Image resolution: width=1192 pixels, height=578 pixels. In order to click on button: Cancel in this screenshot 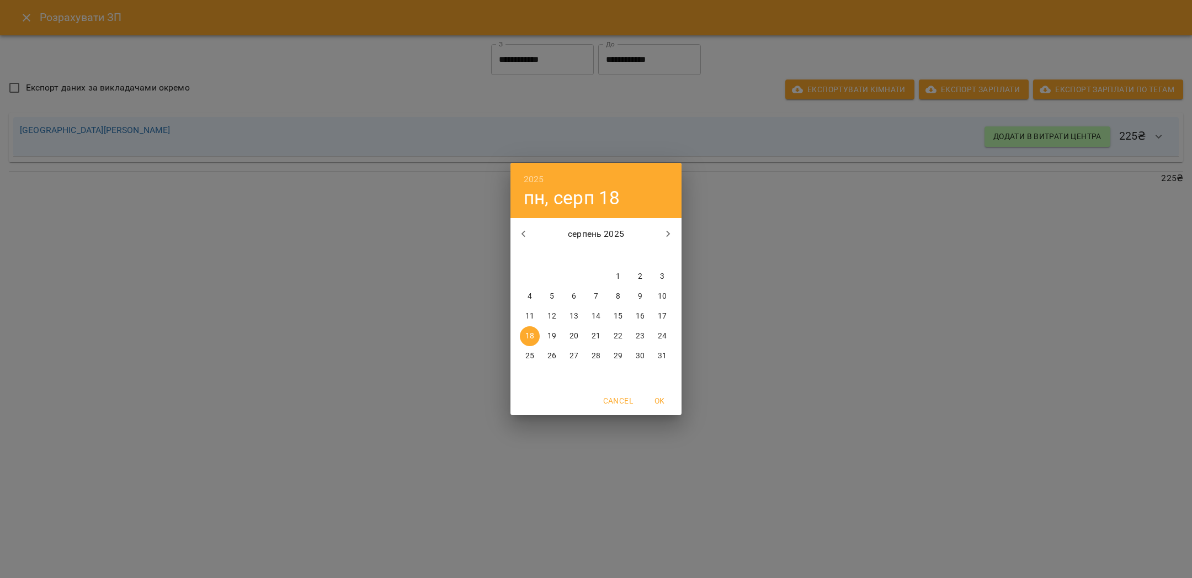, I will do `click(618, 401)`.